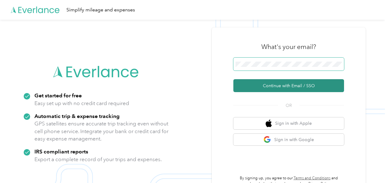 The height and width of the screenshot is (183, 388). Describe the element at coordinates (269, 123) in the screenshot. I see `img: apple logo` at that location.